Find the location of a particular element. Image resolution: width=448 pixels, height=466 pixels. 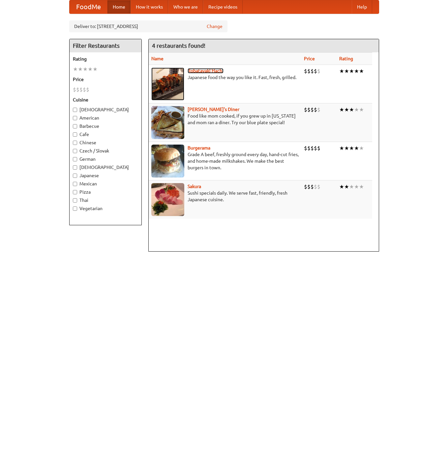

a: Home is located at coordinates (119, 7).